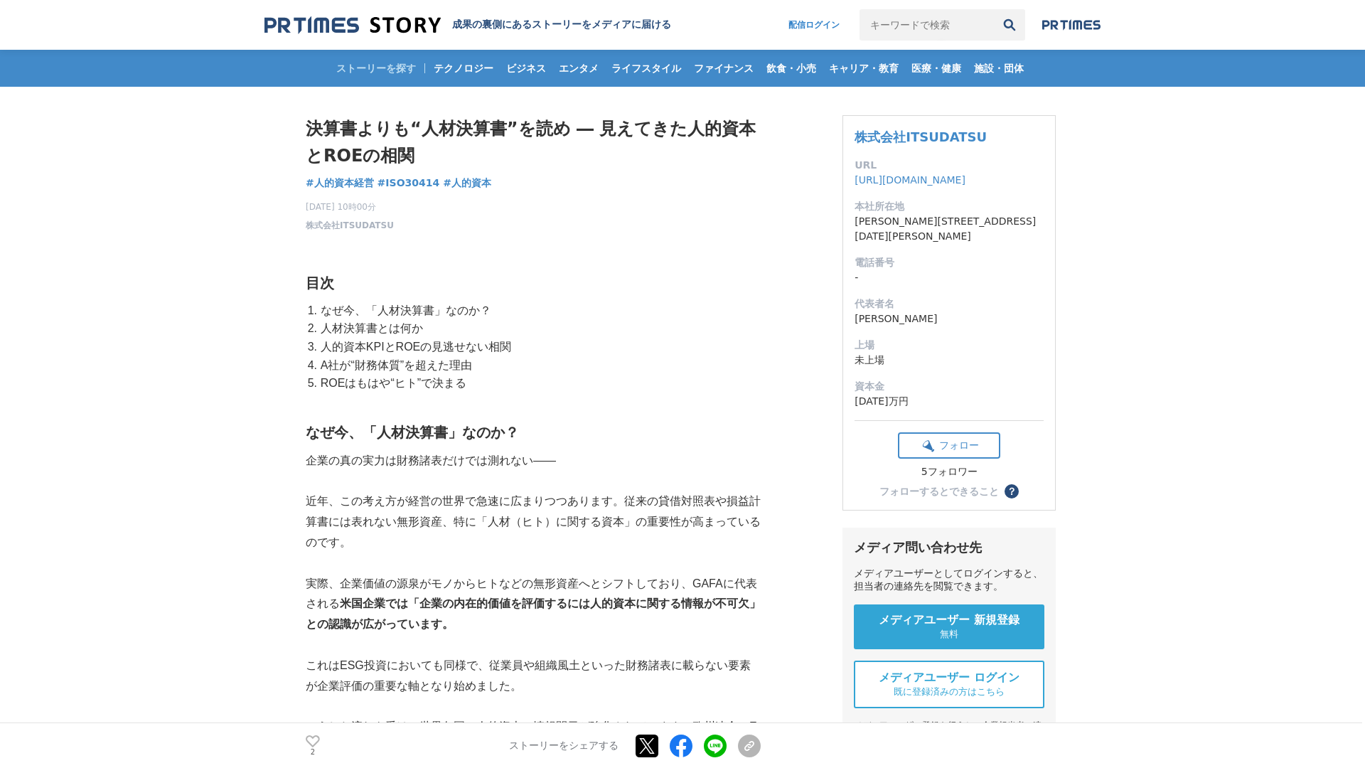 The height and width of the screenshot is (768, 1365). Describe the element at coordinates (539, 328) in the screenshot. I see `li: 人材決算書とは何か` at that location.